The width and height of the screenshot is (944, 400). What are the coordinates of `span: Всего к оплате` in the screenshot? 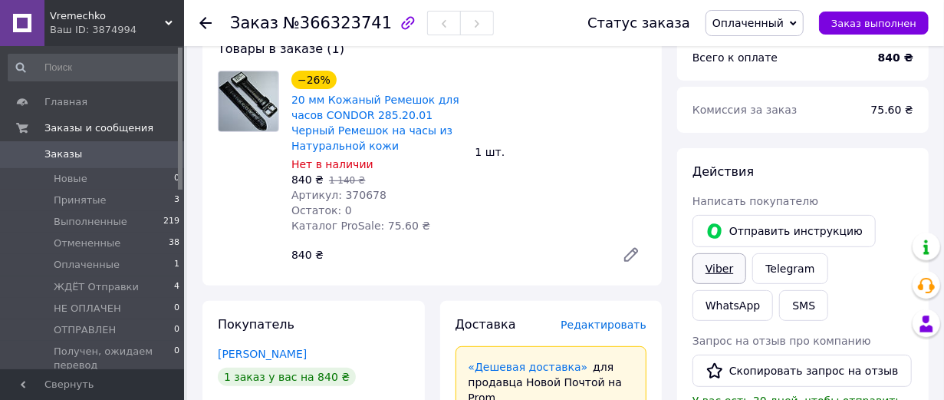 It's located at (735, 58).